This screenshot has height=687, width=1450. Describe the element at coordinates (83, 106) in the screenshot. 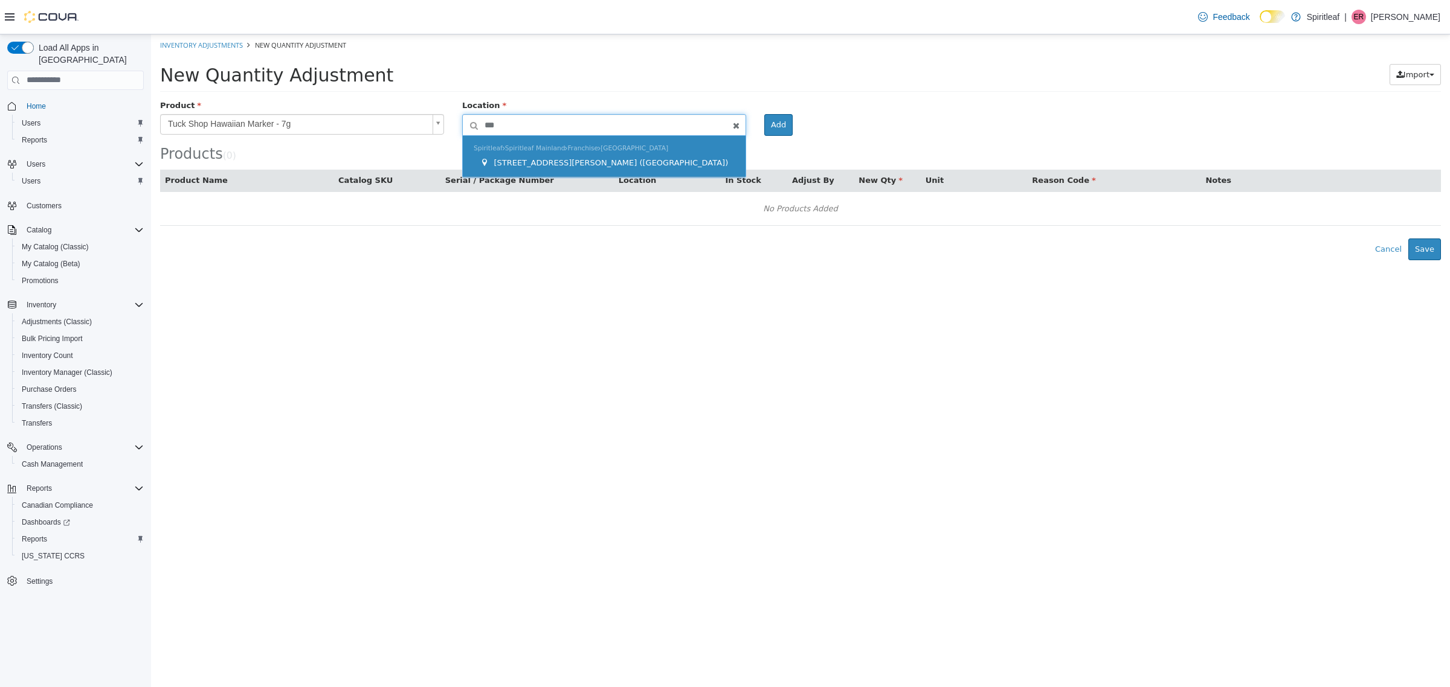

I see `span: Home` at that location.